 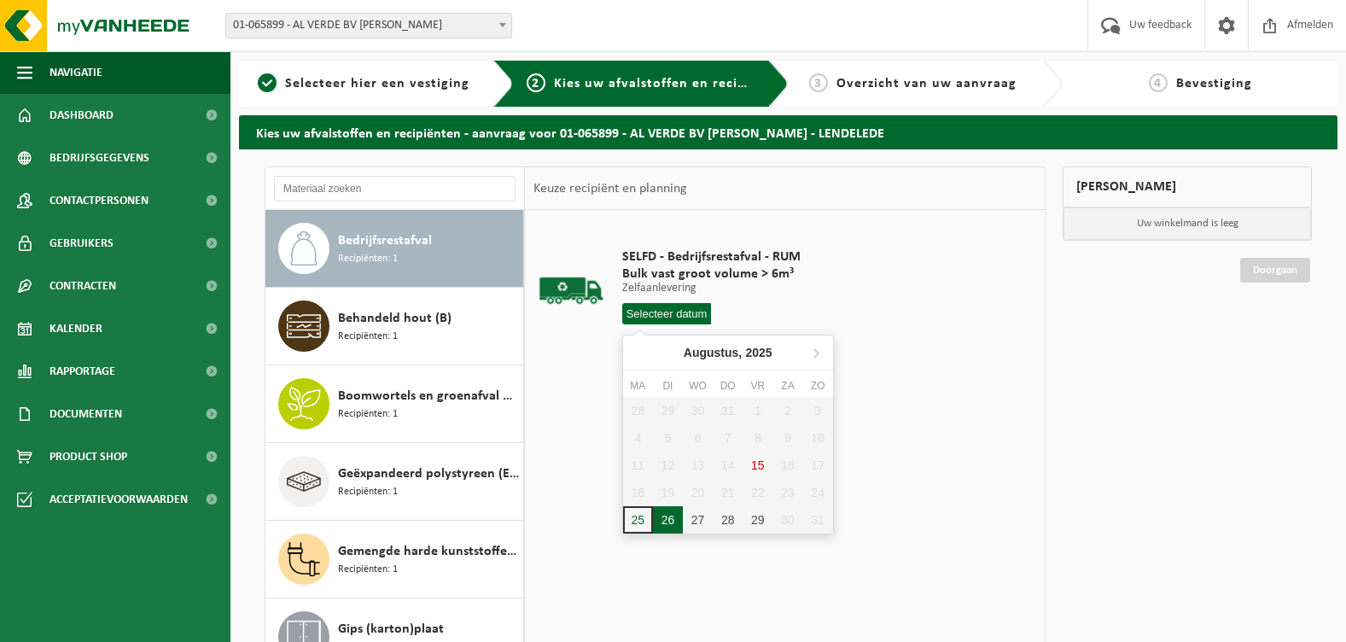 I want to click on div: 28, so click(x=727, y=520).